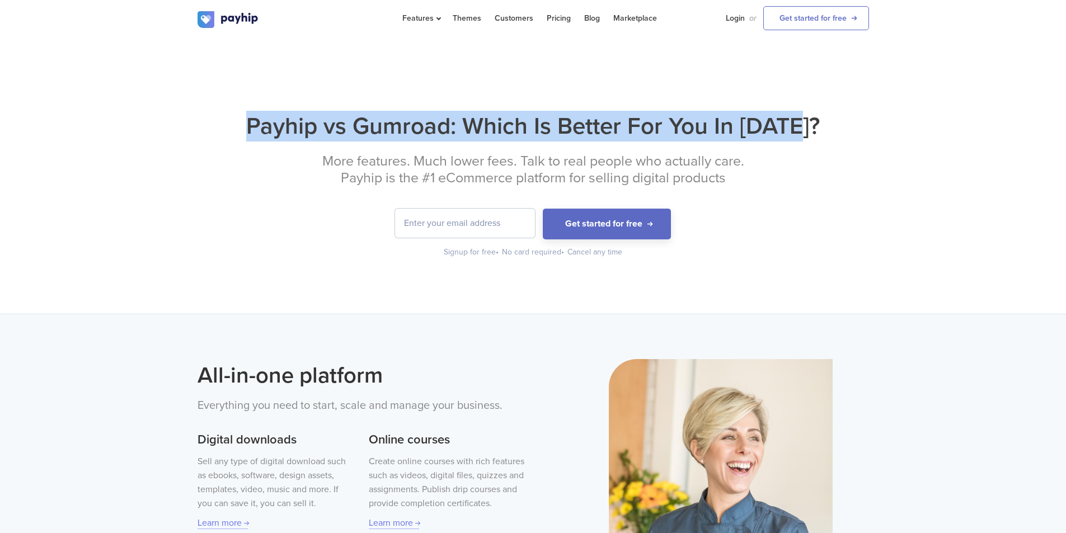  I want to click on h3: Online courses, so click(447, 440).